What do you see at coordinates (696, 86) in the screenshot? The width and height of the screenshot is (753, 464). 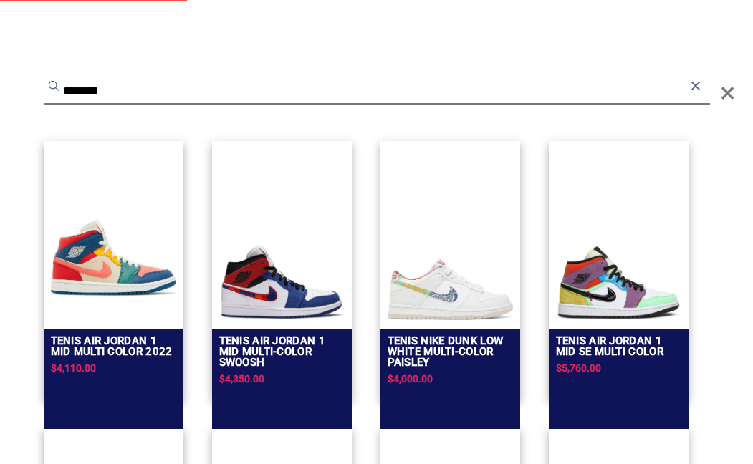 I see `button: Reset` at bounding box center [696, 86].